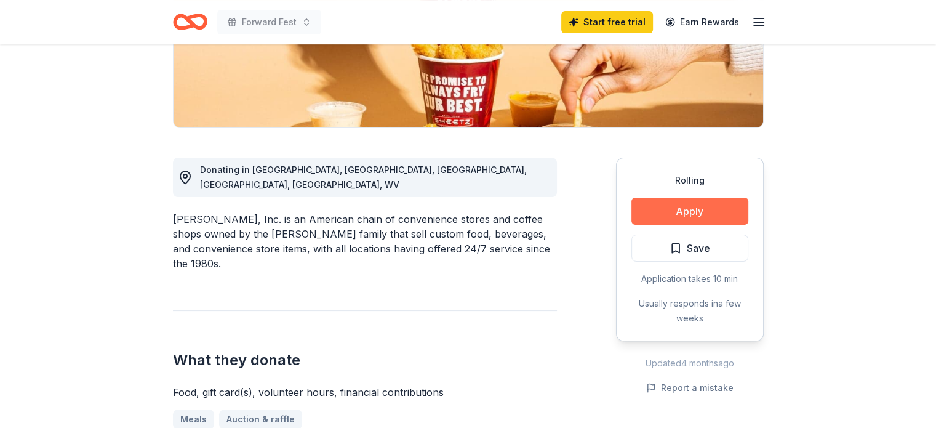  I want to click on div: Updated 4 months ago, so click(690, 363).